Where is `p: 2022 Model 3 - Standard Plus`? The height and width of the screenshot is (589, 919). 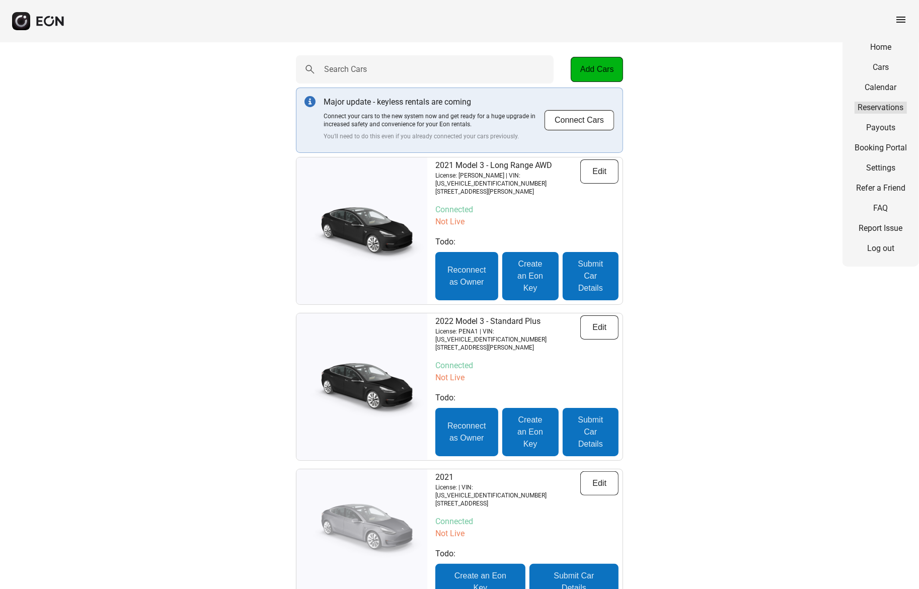
p: 2022 Model 3 - Standard Plus is located at coordinates (508, 321).